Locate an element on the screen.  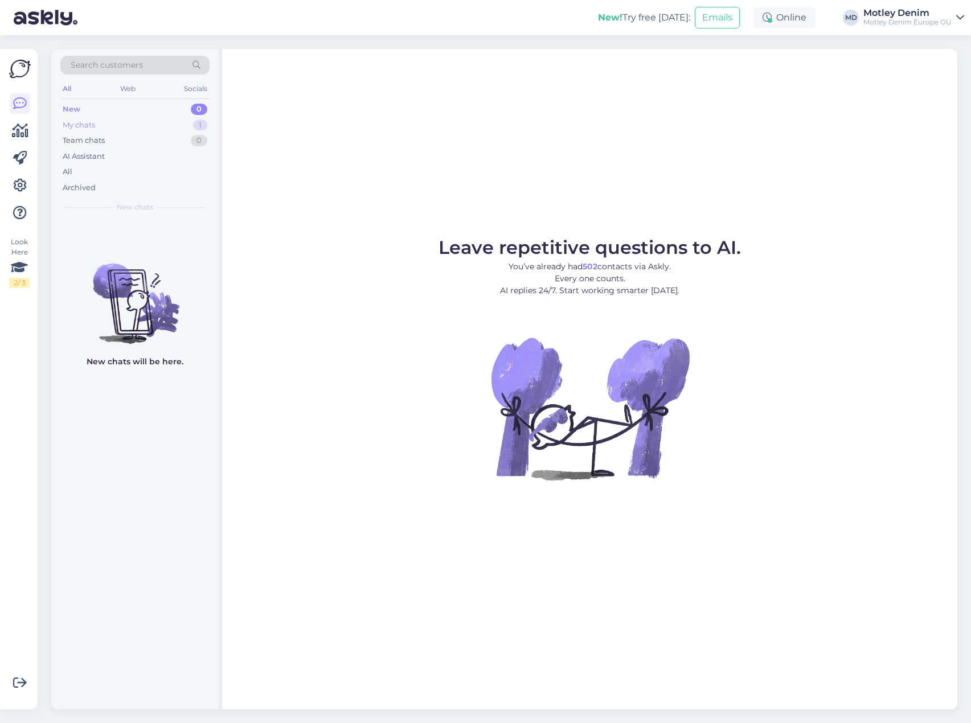
span: New chats is located at coordinates (135, 207).